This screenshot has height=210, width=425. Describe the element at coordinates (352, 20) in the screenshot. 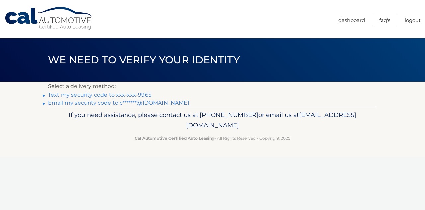

I see `a: Dashboard` at that location.